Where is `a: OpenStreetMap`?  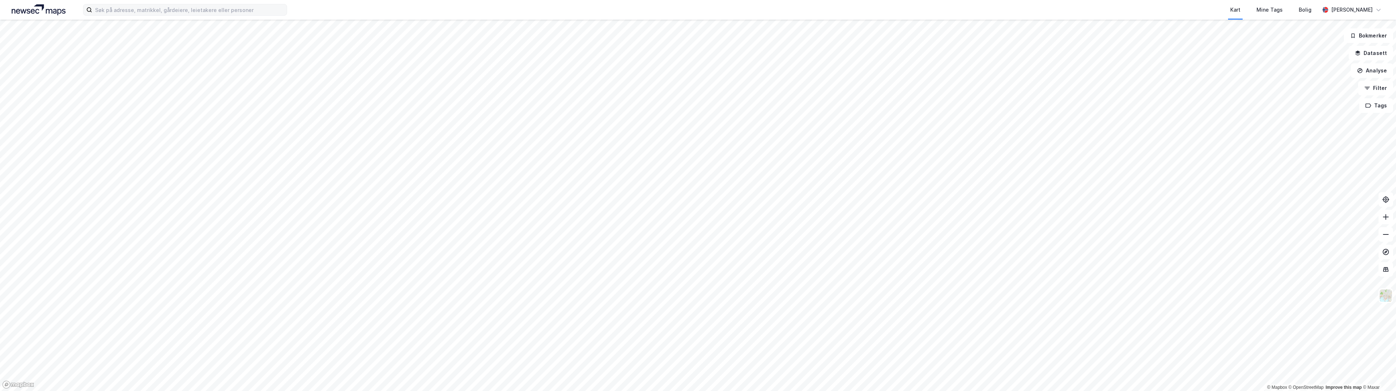 a: OpenStreetMap is located at coordinates (1306, 388).